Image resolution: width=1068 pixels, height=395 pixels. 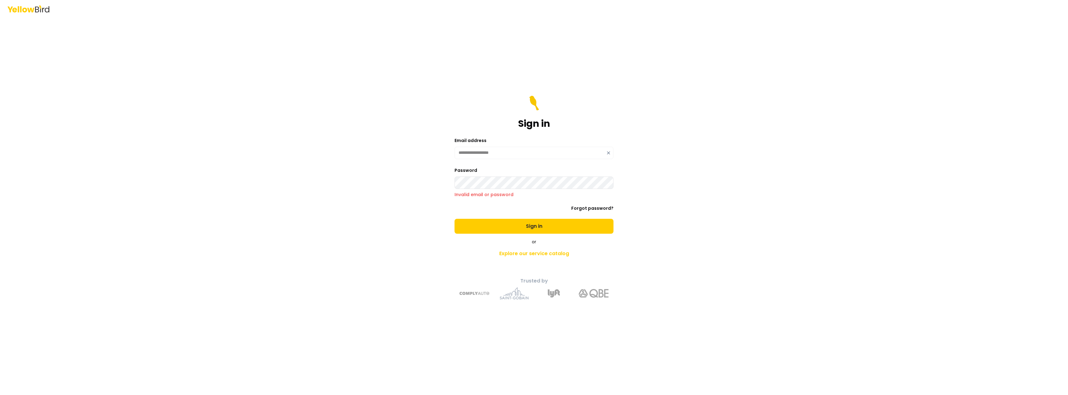 What do you see at coordinates (534, 281) in the screenshot?
I see `p: Trusted by` at bounding box center [534, 281].